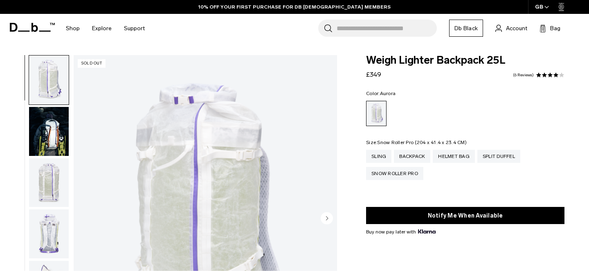 The width and height of the screenshot is (589, 271). What do you see at coordinates (49, 183) in the screenshot?
I see `img: Weigh_Lighter_Backpack_25L_2.png` at bounding box center [49, 183].